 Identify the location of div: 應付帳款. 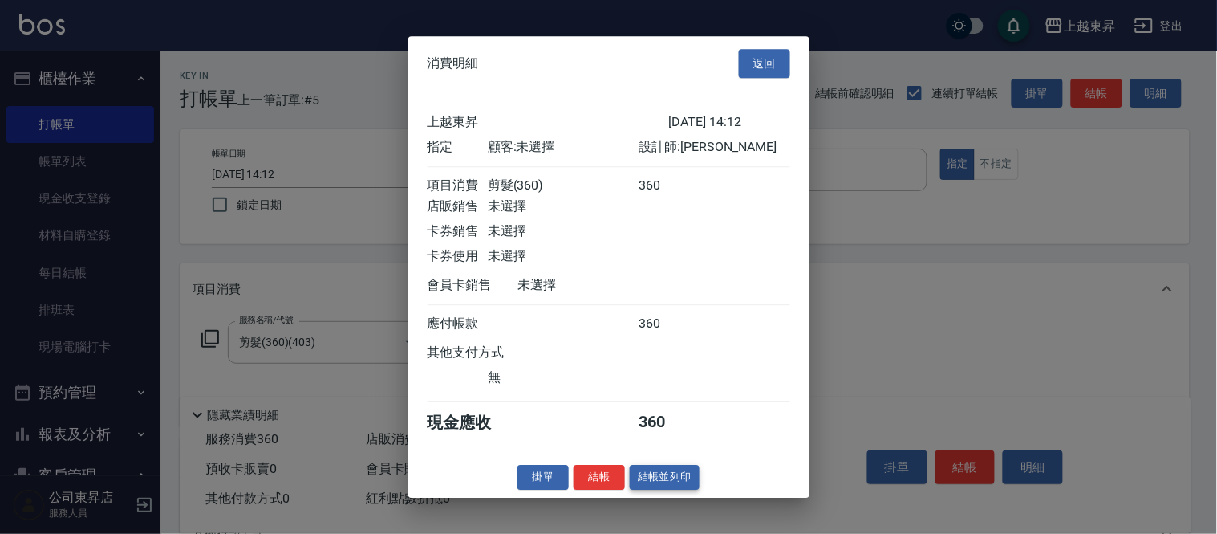
(457, 323).